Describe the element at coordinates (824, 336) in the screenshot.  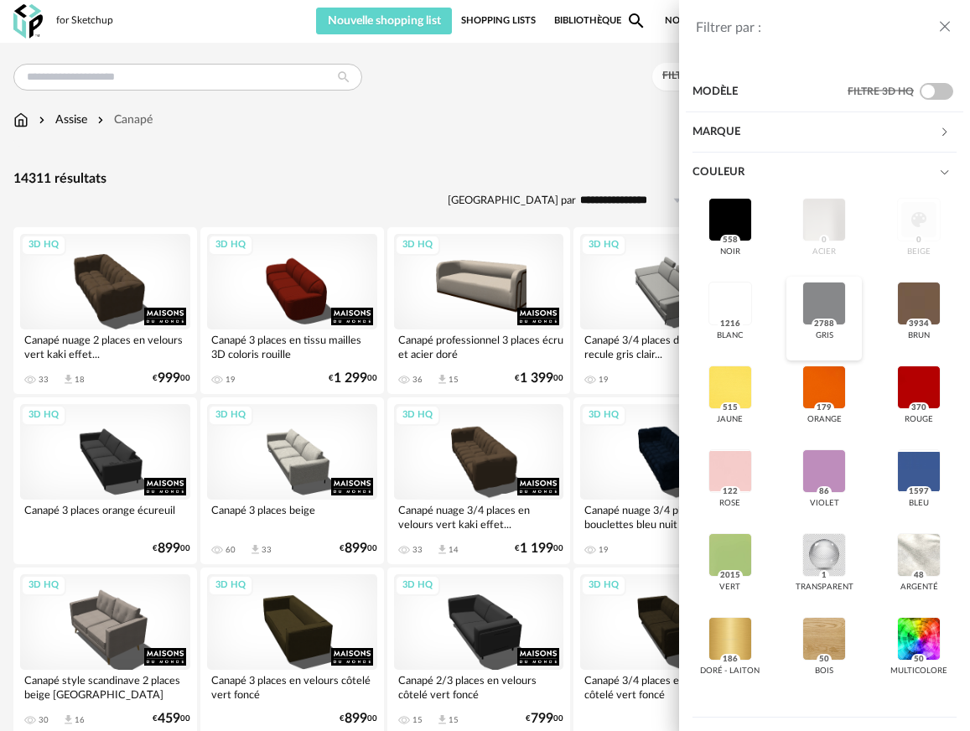
I see `div: gris` at that location.